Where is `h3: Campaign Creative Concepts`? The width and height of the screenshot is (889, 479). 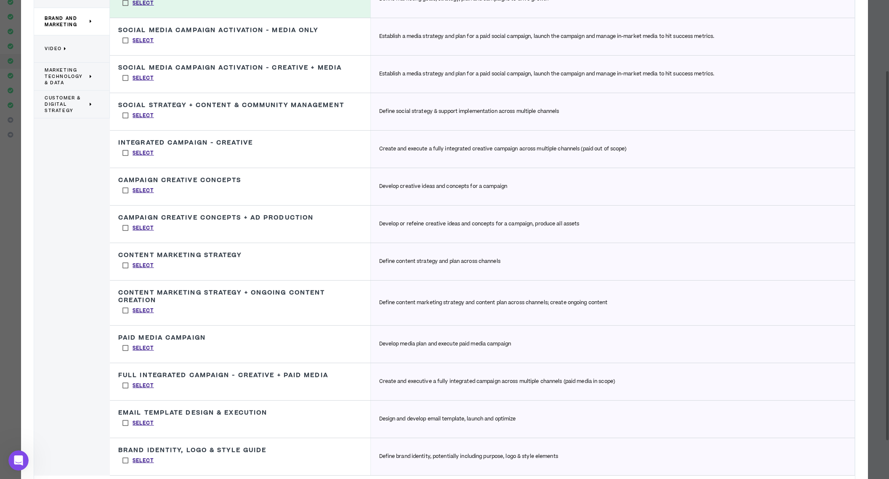 h3: Campaign Creative Concepts is located at coordinates (180, 180).